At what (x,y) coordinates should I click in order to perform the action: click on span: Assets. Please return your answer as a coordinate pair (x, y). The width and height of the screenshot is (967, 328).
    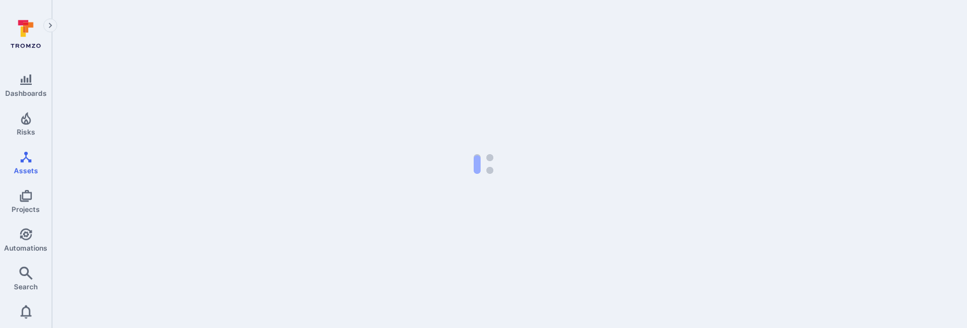
    Looking at the image, I should click on (26, 170).